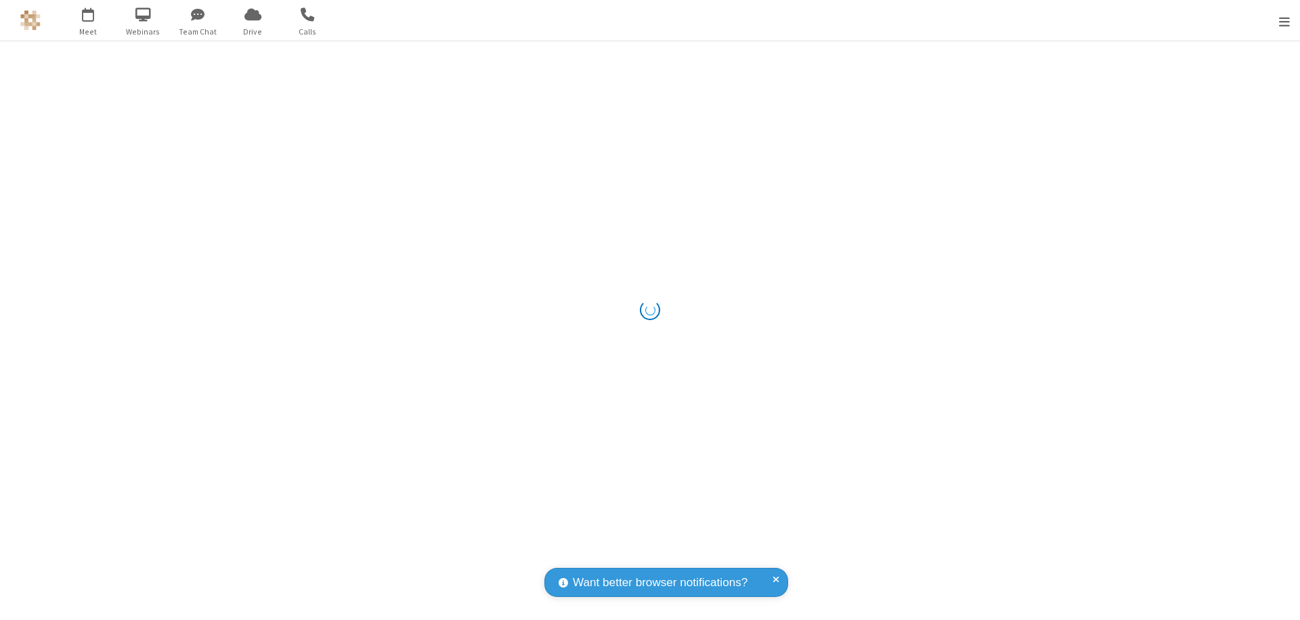 This screenshot has width=1300, height=620. What do you see at coordinates (308, 32) in the screenshot?
I see `span: Calls` at bounding box center [308, 32].